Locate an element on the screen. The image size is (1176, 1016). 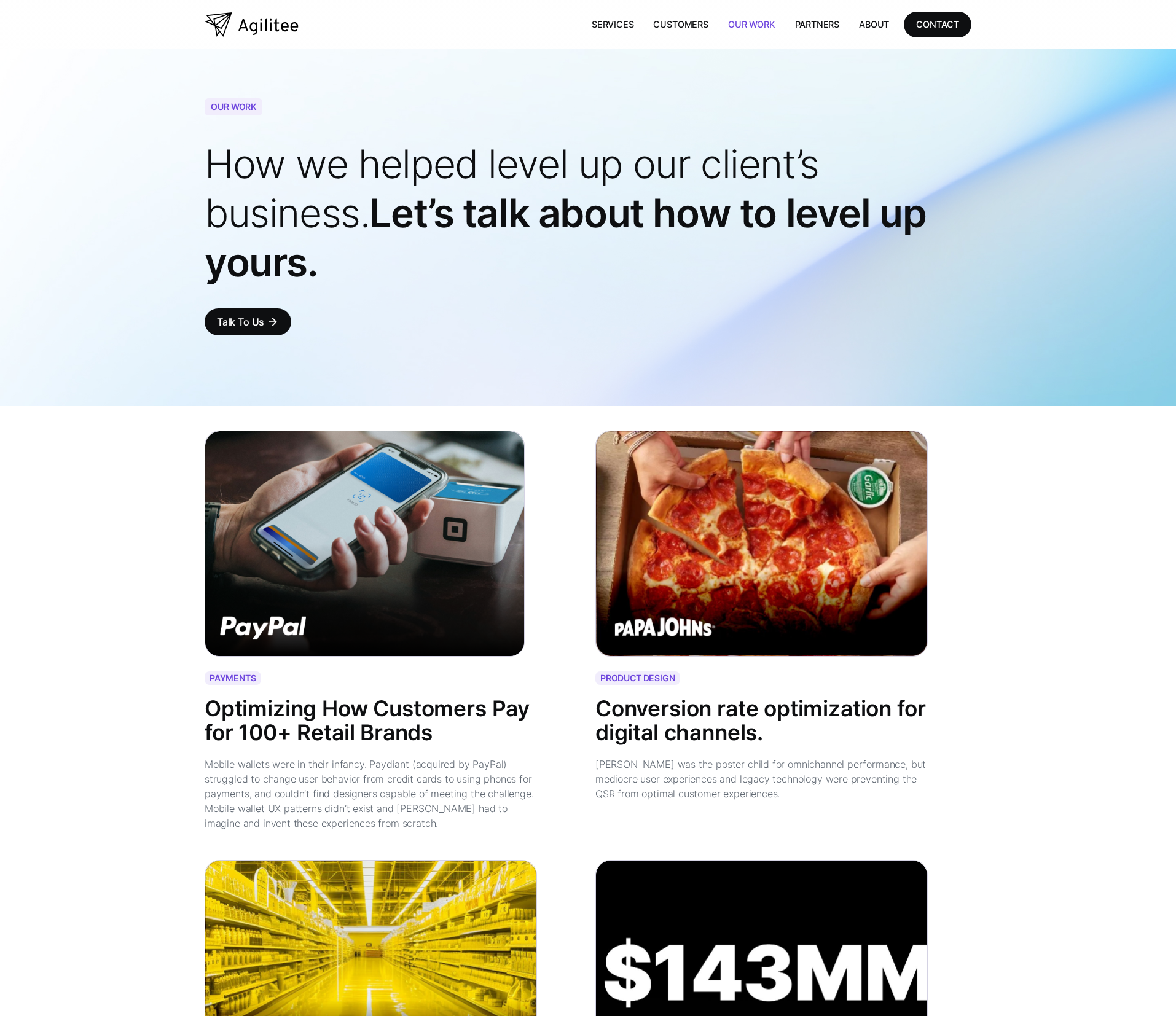
h1: Let’s talk about how to level up yours. is located at coordinates (588, 213).